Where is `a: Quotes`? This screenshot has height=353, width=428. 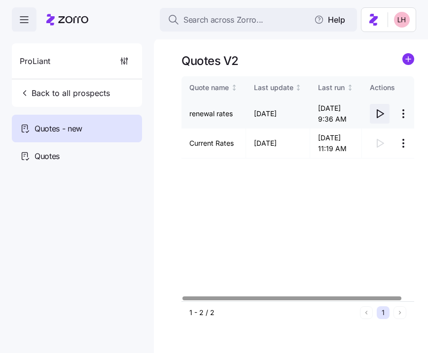
a: Quotes is located at coordinates (77, 156).